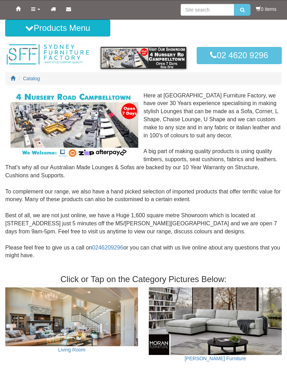 This screenshot has height=376, width=287. What do you see at coordinates (48, 54) in the screenshot?
I see `img: Sydney Furniture Factory` at bounding box center [48, 54].